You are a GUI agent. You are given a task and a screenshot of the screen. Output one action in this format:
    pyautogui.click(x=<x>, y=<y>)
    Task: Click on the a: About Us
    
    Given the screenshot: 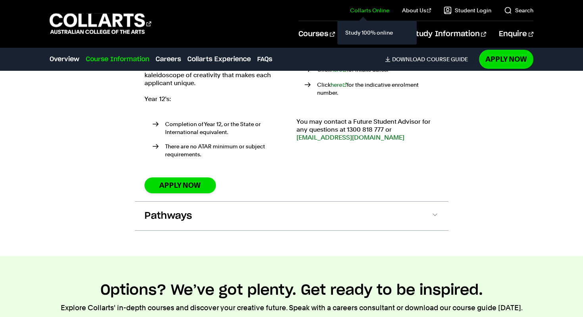 What is the action you would take?
    pyautogui.click(x=417, y=10)
    